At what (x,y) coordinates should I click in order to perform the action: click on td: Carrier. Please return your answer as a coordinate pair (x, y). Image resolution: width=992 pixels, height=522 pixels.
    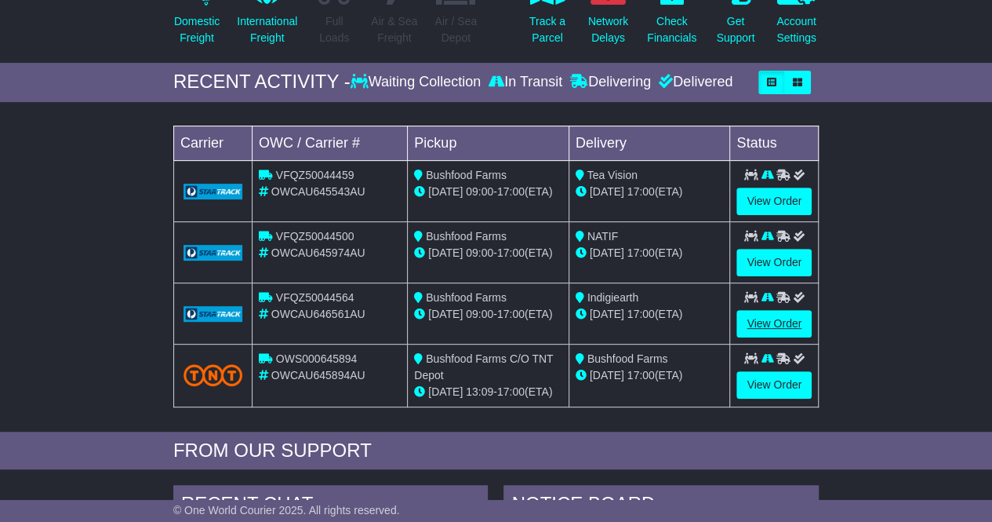
    Looking at the image, I should click on (213, 143).